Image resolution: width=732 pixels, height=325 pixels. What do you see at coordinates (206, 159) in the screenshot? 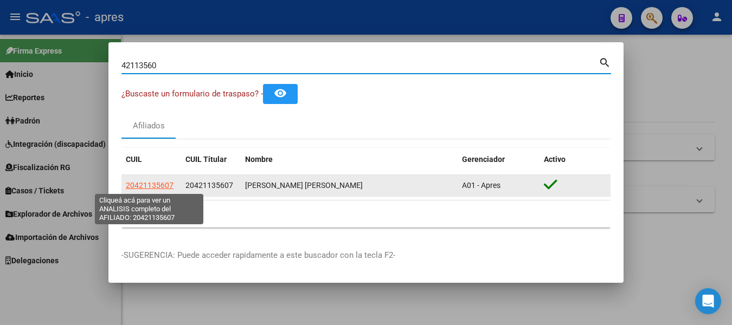
I see `span: CUIL Titular` at bounding box center [206, 159].